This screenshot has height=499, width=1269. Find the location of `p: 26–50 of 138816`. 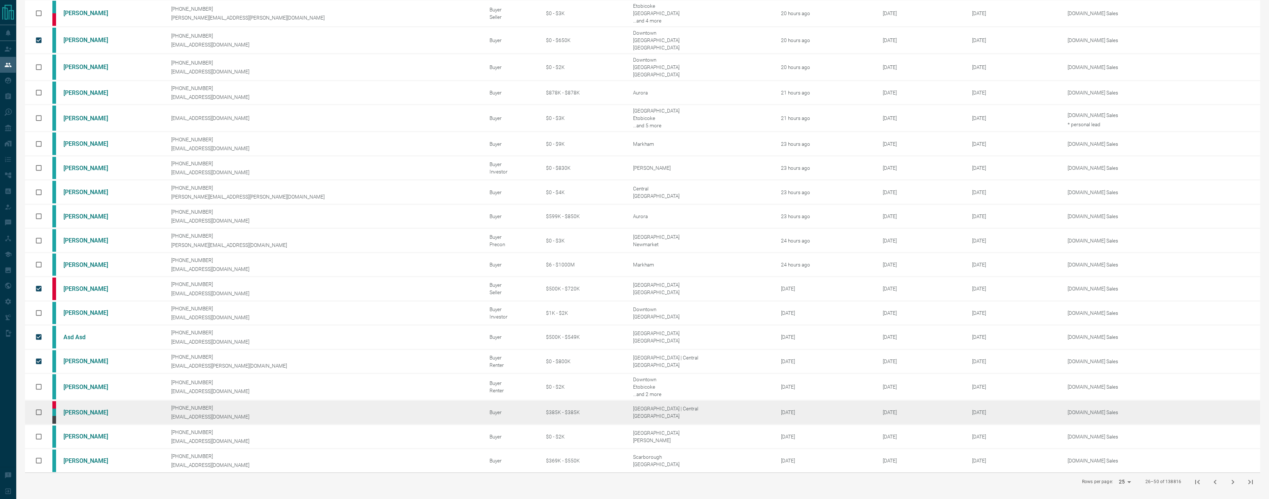

p: 26–50 of 138816 is located at coordinates (1163, 481).